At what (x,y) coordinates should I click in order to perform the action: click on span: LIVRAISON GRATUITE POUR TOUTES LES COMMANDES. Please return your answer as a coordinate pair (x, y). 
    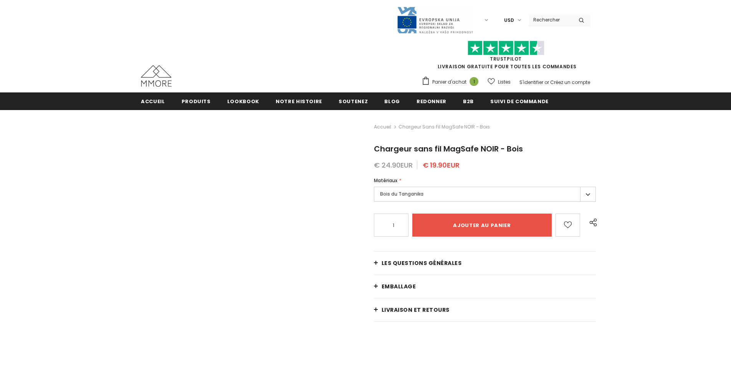
    Looking at the image, I should click on (505, 57).